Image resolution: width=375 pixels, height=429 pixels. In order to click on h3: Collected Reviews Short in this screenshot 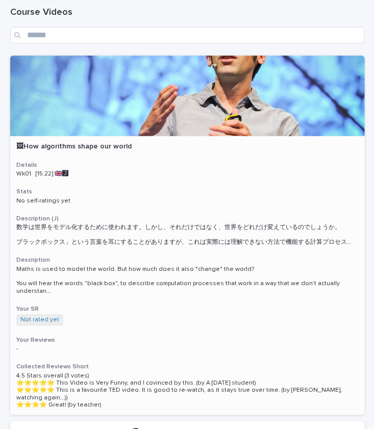, I will do `click(187, 367)`.